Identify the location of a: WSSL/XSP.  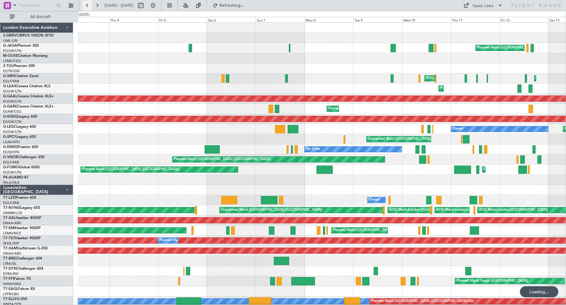
(11, 244).